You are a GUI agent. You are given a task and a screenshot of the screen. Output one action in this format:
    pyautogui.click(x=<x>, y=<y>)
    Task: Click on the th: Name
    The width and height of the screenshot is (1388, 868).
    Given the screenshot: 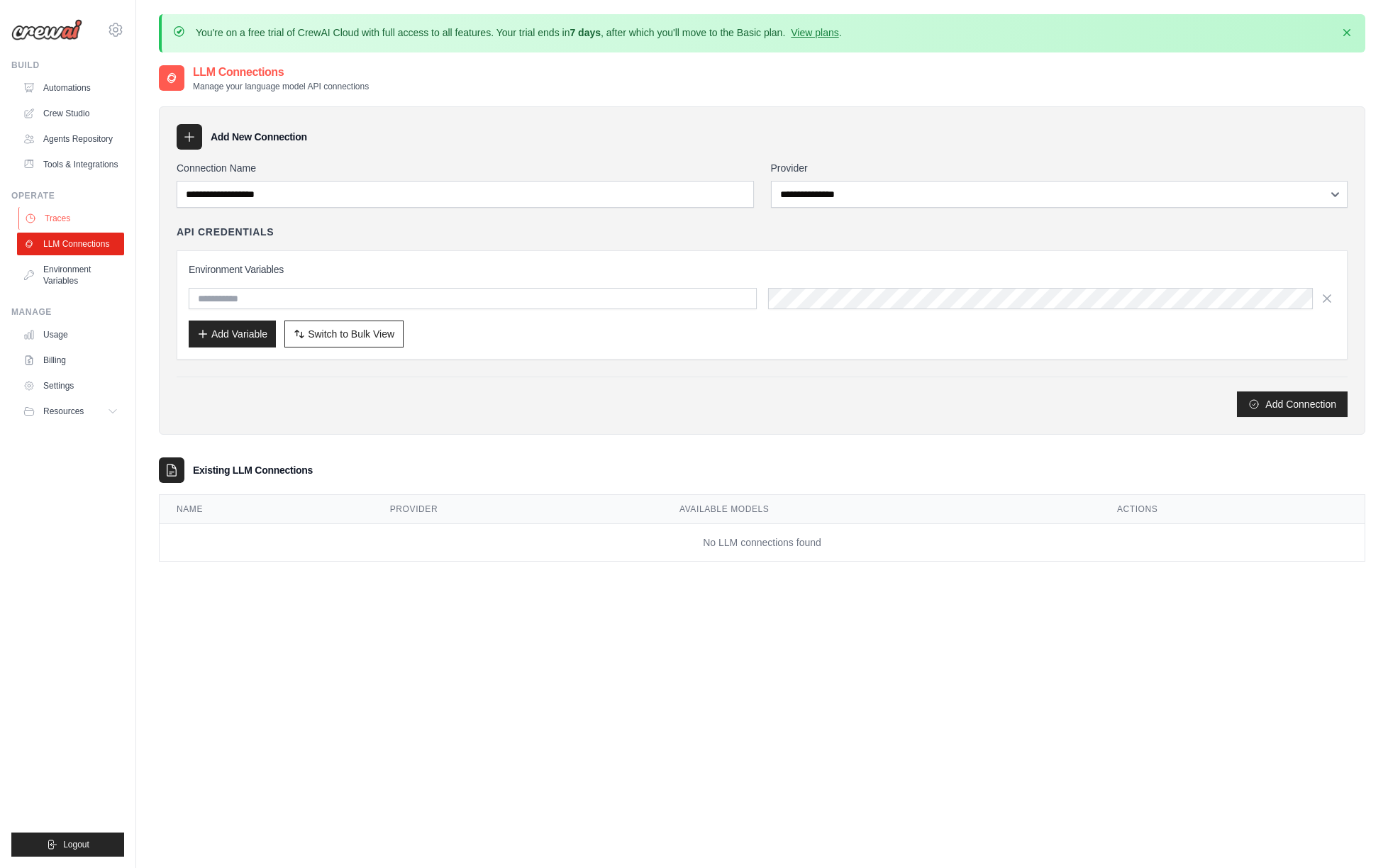 What is the action you would take?
    pyautogui.click(x=266, y=509)
    